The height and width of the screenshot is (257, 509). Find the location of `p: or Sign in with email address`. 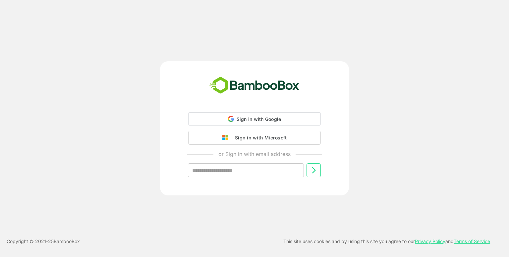

p: or Sign in with email address is located at coordinates (255, 154).